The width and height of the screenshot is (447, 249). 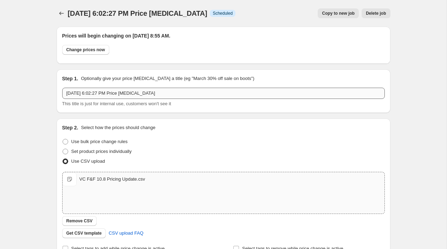 What do you see at coordinates (84, 234) in the screenshot?
I see `span: Get CSV template` at bounding box center [84, 234].